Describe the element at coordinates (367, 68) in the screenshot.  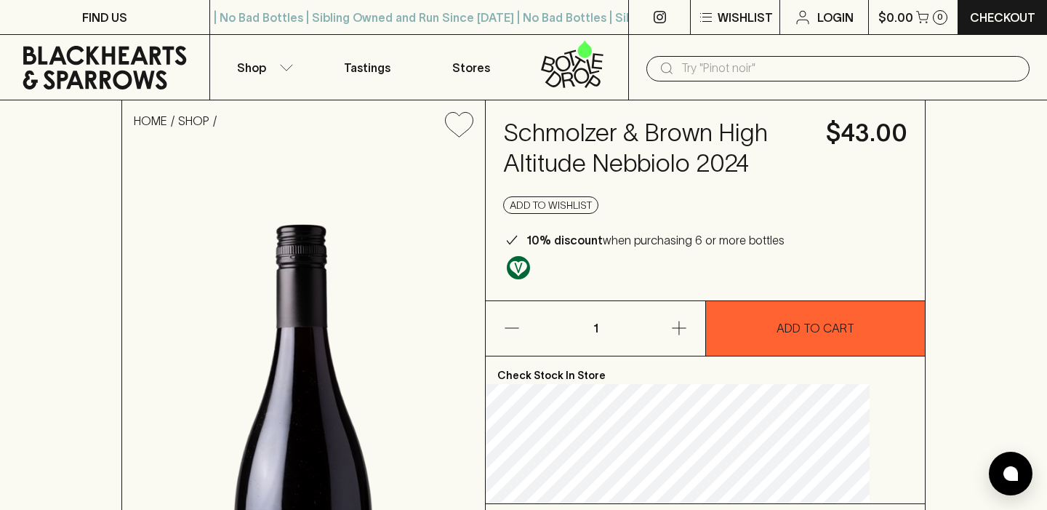
I see `p: Tastings` at that location.